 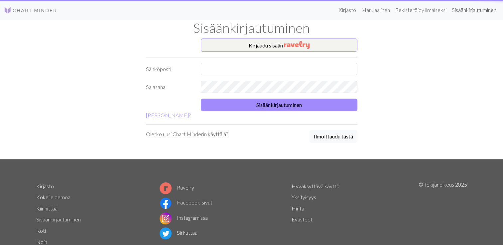 What do you see at coordinates (169, 87) in the screenshot?
I see `label: Salasana` at bounding box center [169, 87].